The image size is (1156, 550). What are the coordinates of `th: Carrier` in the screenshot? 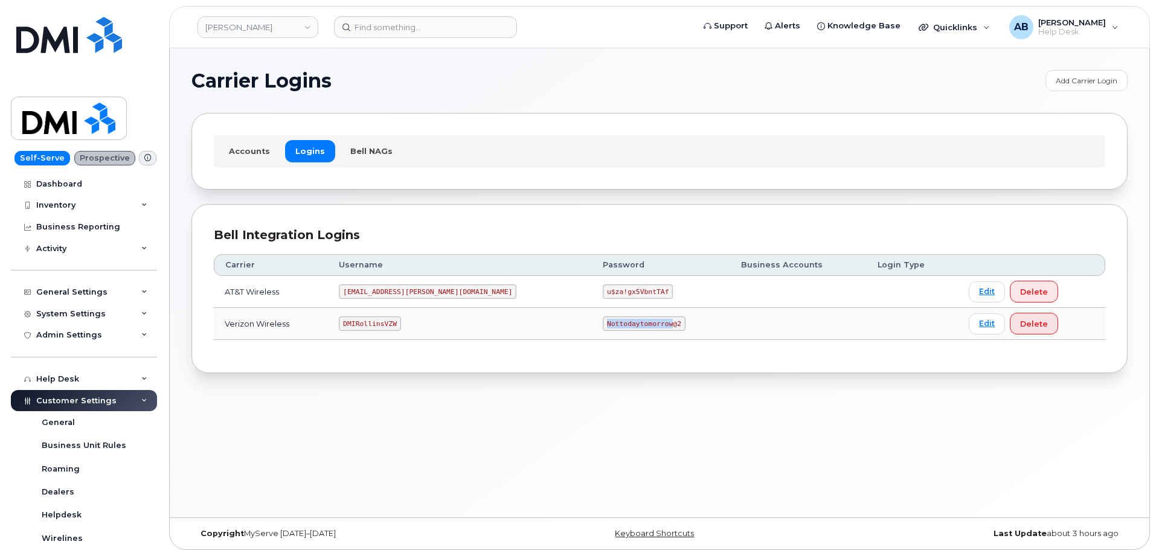 It's located at (271, 265).